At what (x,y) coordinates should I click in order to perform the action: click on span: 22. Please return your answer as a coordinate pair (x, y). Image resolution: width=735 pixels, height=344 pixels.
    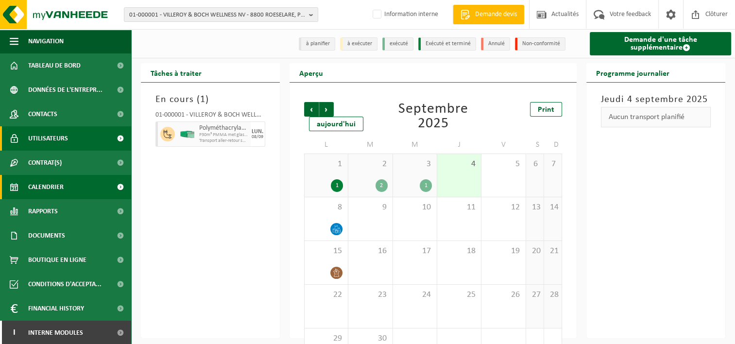
    Looking at the image, I should click on (326, 295).